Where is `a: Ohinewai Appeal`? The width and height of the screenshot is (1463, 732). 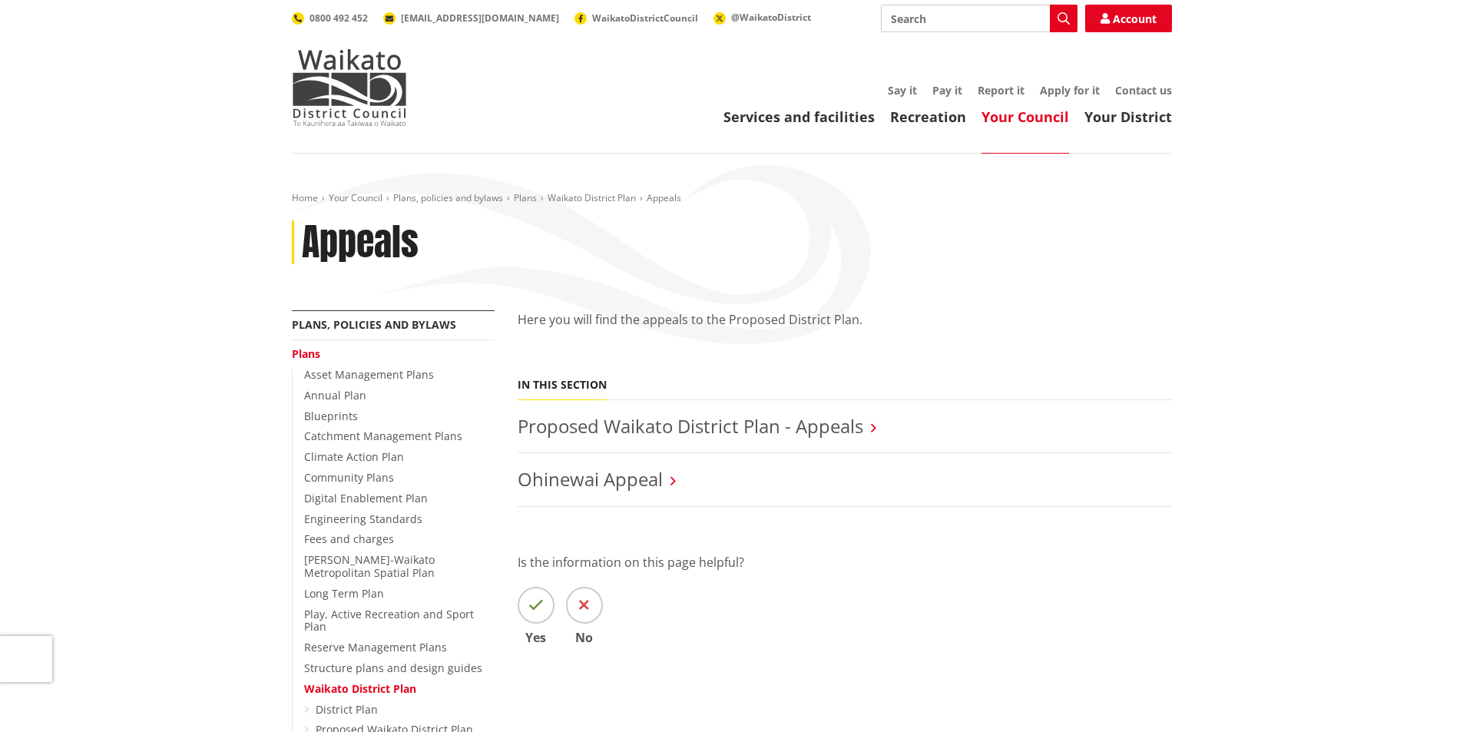
a: Ohinewai Appeal is located at coordinates (590, 478).